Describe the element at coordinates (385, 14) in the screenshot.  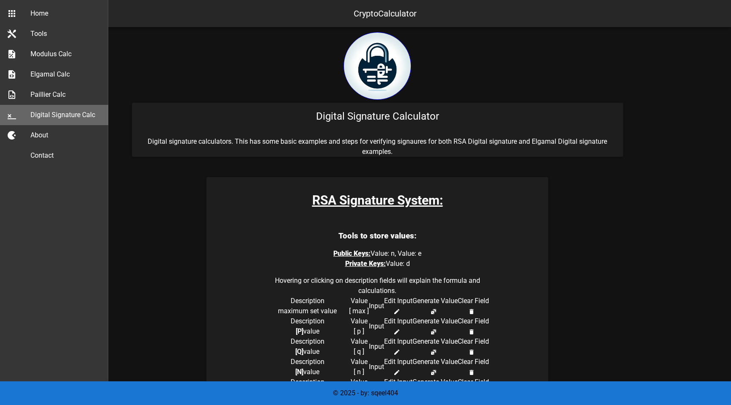
I see `div: CryptoCalculator` at that location.